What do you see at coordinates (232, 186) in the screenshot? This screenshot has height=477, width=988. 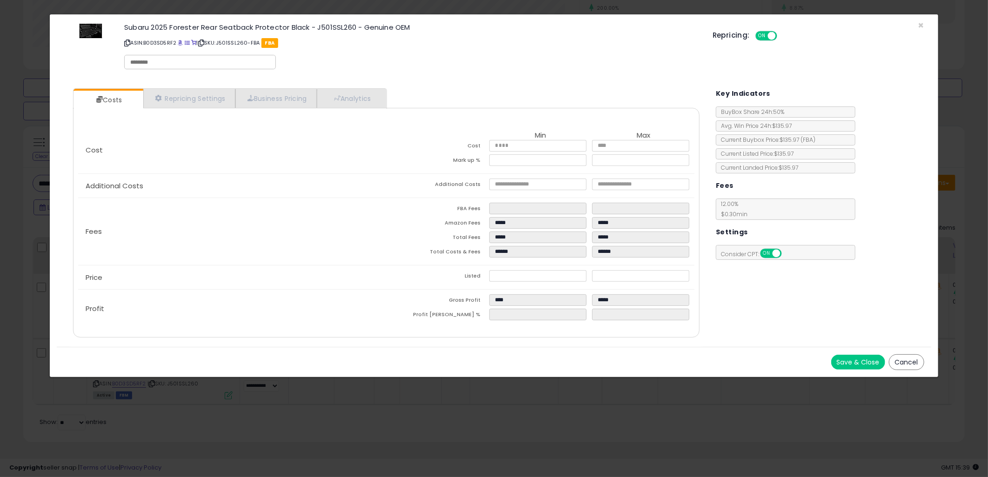 I see `p: Additional Costs` at bounding box center [232, 186].